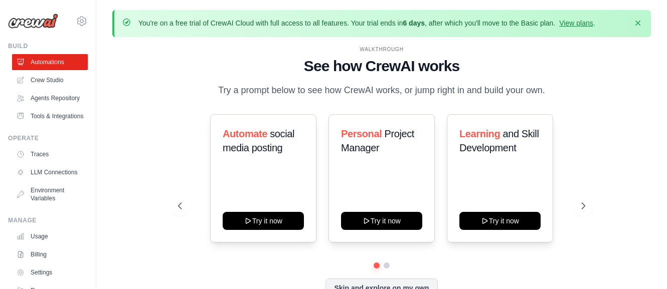 Image resolution: width=667 pixels, height=289 pixels. I want to click on h1: See how CrewAI works, so click(381, 66).